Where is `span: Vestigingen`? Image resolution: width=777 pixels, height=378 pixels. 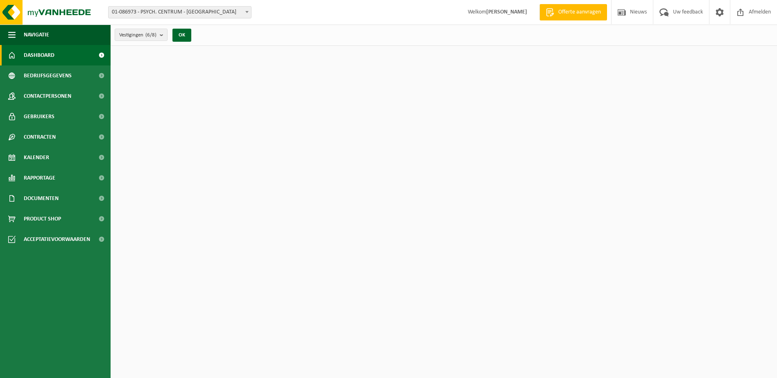 span: Vestigingen is located at coordinates (138, 35).